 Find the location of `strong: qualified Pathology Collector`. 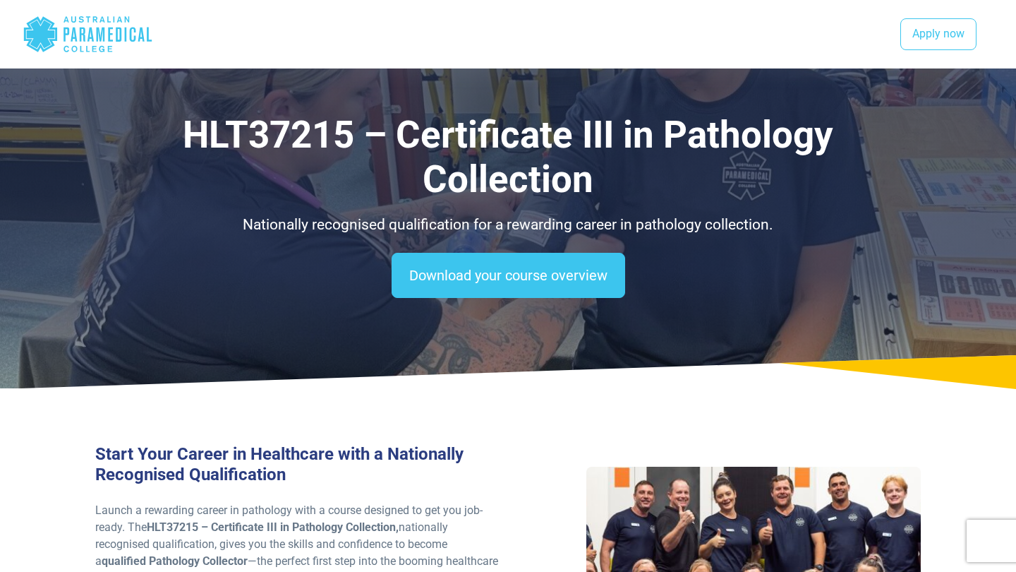

strong: qualified Pathology Collector is located at coordinates (174, 560).